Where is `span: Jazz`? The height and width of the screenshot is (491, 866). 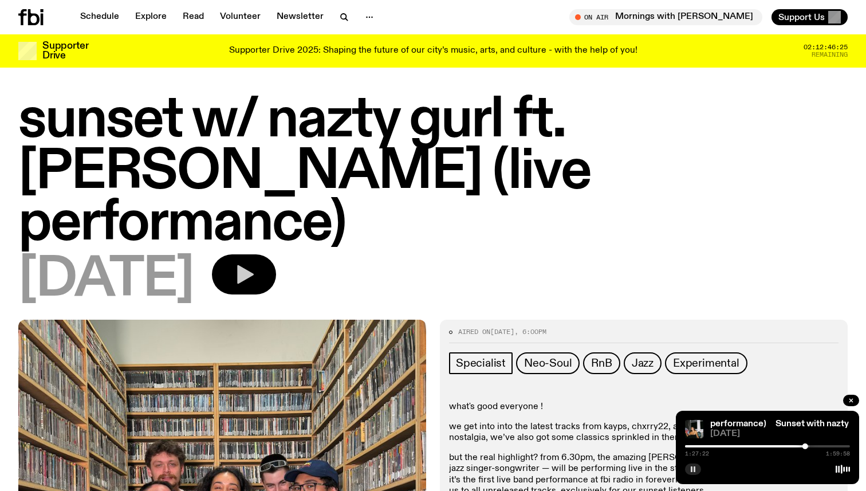
span: Jazz is located at coordinates (643, 363).